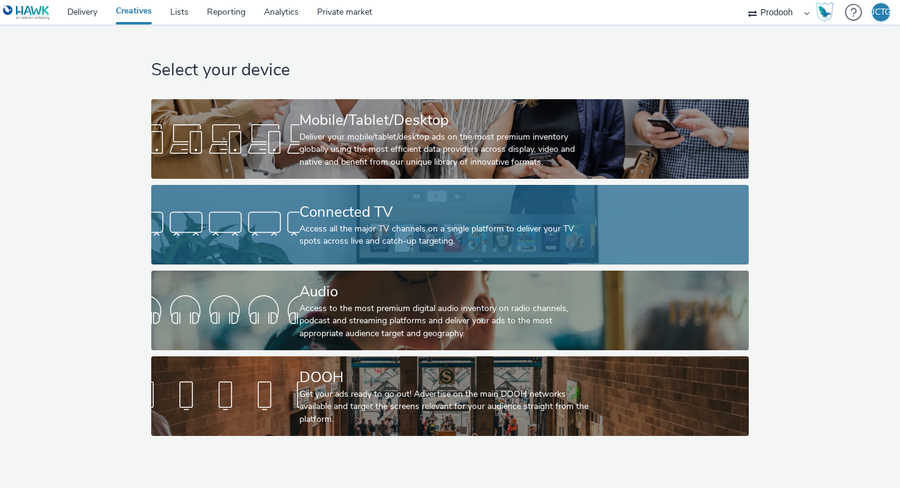 This screenshot has height=488, width=900. Describe the element at coordinates (447, 291) in the screenshot. I see `div: Audio` at that location.